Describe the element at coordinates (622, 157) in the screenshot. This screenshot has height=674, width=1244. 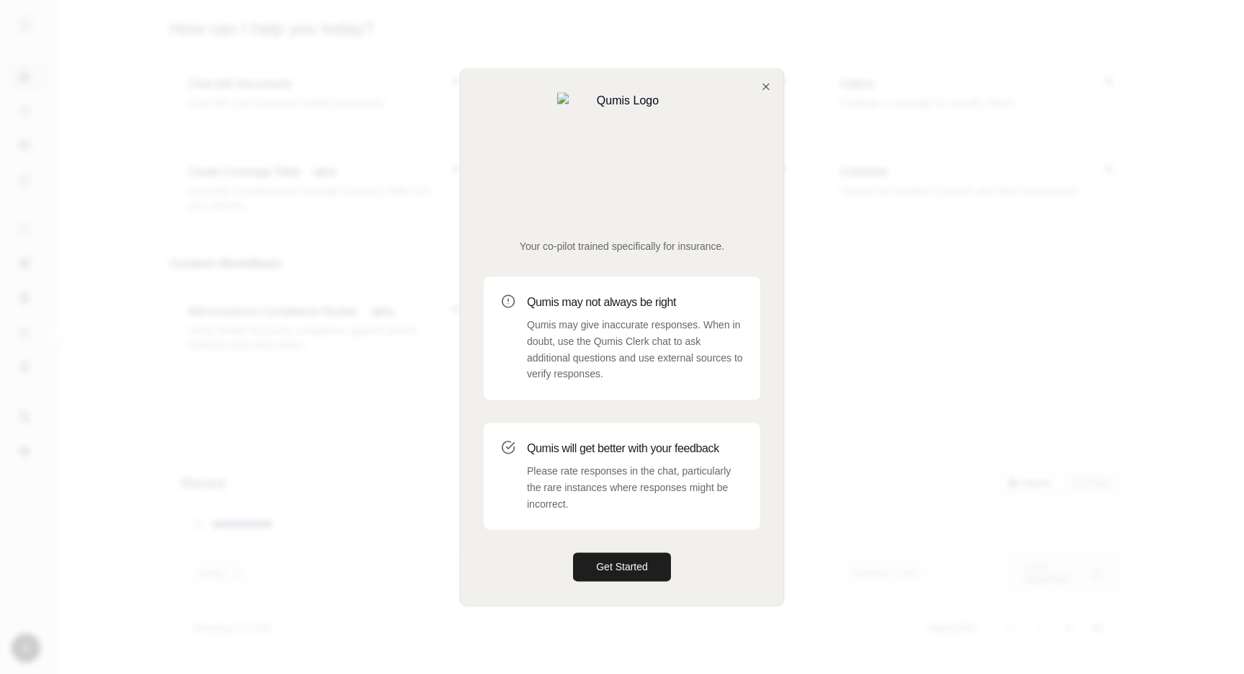
I see `img: Qumis Logo` at that location.